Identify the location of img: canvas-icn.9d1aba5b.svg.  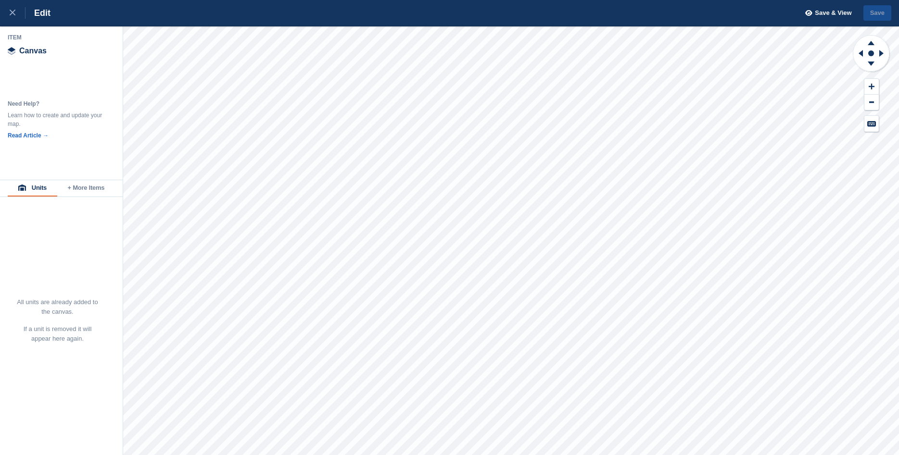
(12, 51).